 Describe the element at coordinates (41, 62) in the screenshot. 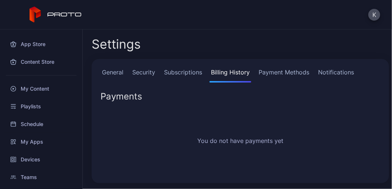

I see `a: Content Store` at that location.